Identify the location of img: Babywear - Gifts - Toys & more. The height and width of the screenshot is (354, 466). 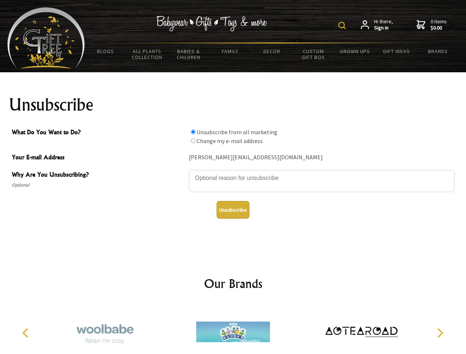
(212, 24).